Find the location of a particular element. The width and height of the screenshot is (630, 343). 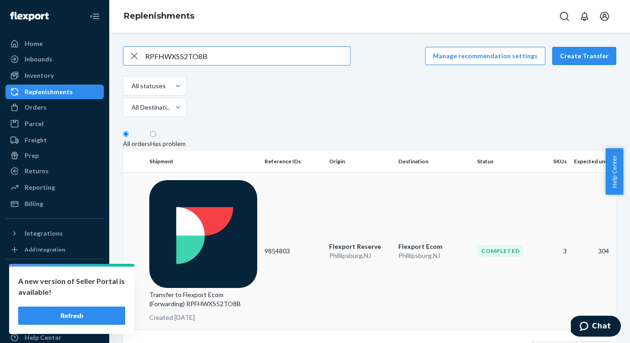

p: Transfer to Flexport Ecom (Forwarding) RPFHWXS52TO8B is located at coordinates (203, 299).